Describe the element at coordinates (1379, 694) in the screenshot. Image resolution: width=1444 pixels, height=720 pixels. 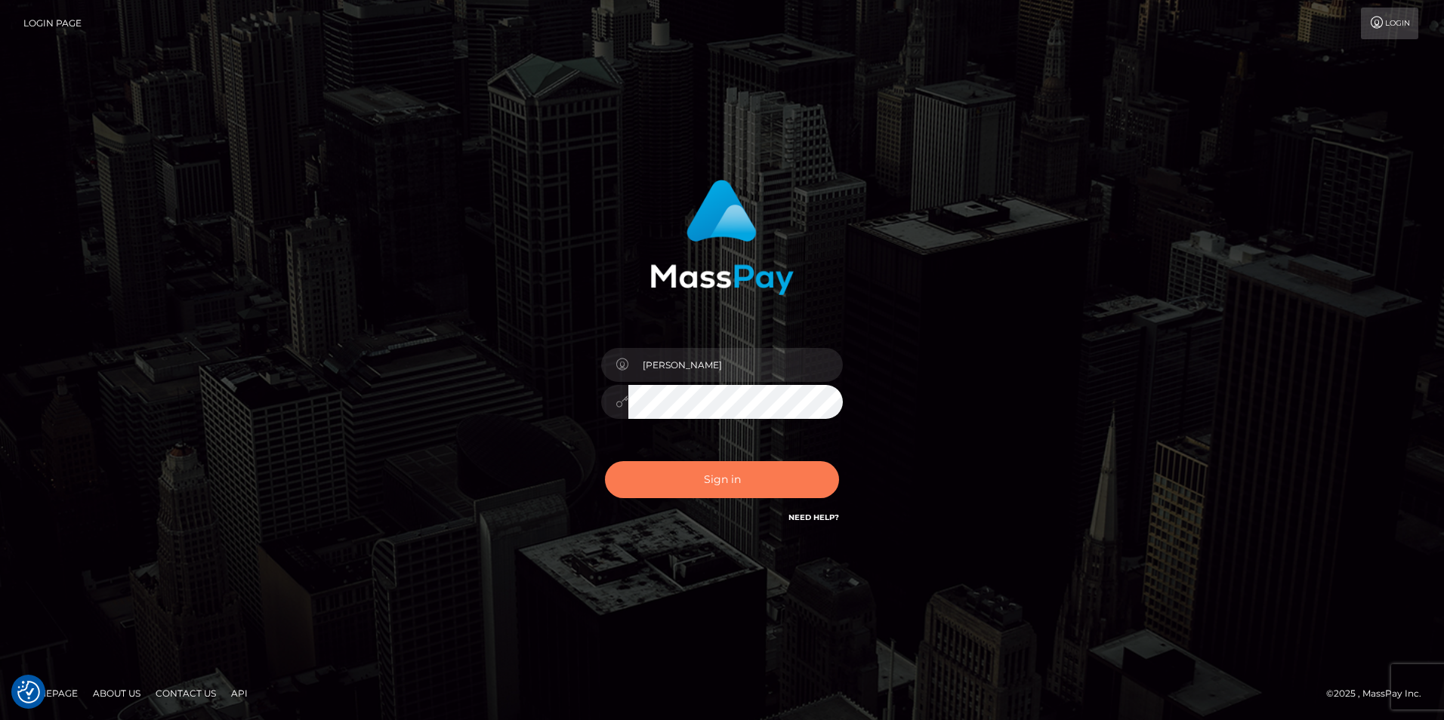
I see `div: © 2025 , MassPay Inc.` at that location.